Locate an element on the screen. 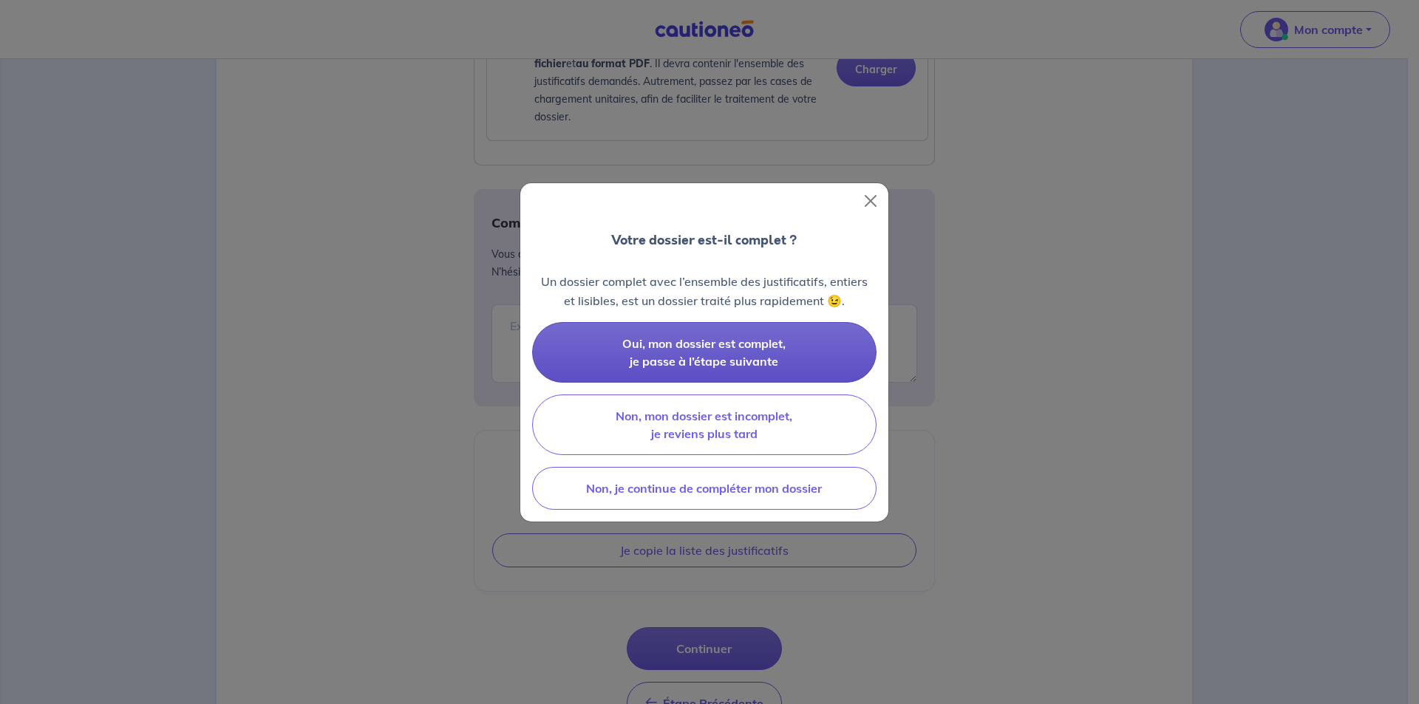 The width and height of the screenshot is (1419, 704). span: Oui, mon dossier est complet, je passe à l’étape suivante is located at coordinates (703, 352).